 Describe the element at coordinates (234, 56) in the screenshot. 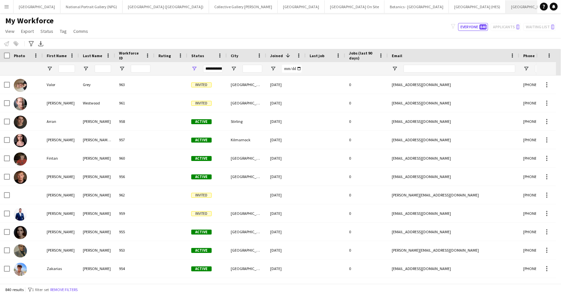

I see `span: City` at that location.